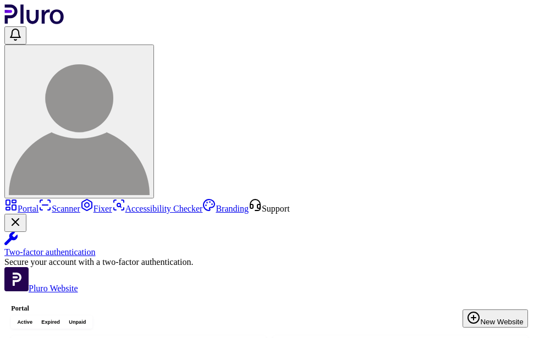 Image resolution: width=539 pixels, height=338 pixels. What do you see at coordinates (15, 223) in the screenshot?
I see `button: Close Two-factor authentication notification` at bounding box center [15, 223].